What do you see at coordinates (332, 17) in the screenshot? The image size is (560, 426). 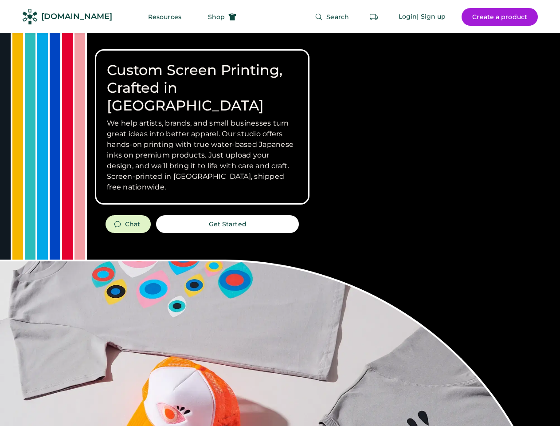 I see `button: Search` at bounding box center [332, 17].